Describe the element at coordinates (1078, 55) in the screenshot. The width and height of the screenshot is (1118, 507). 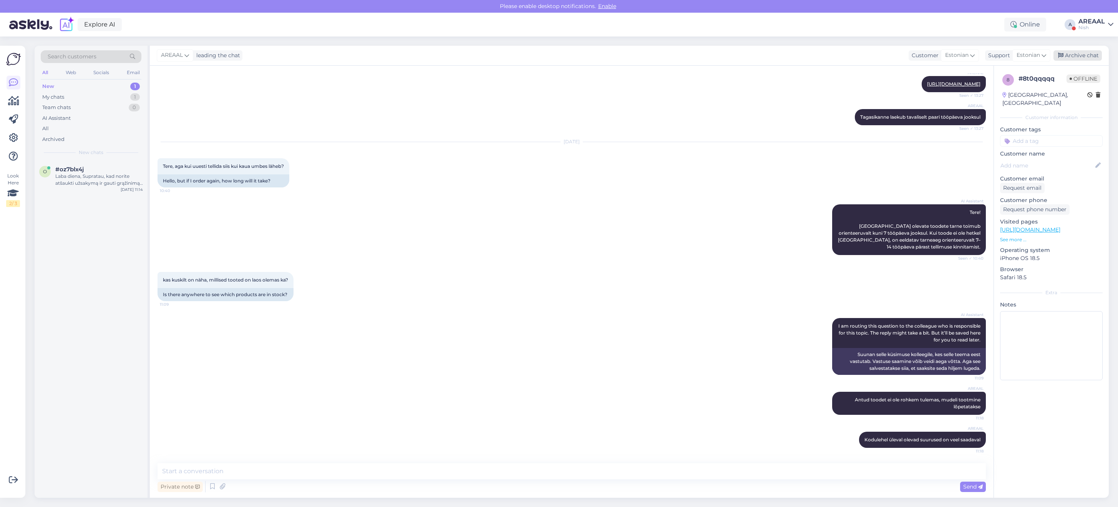
I see `div: Archive chat` at that location.